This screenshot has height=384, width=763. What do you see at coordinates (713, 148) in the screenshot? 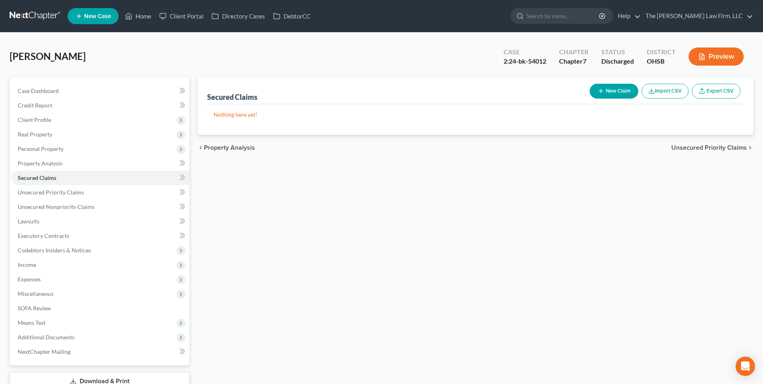
I see `button: Unsecured Priority Claims chevron_right` at bounding box center [713, 148].